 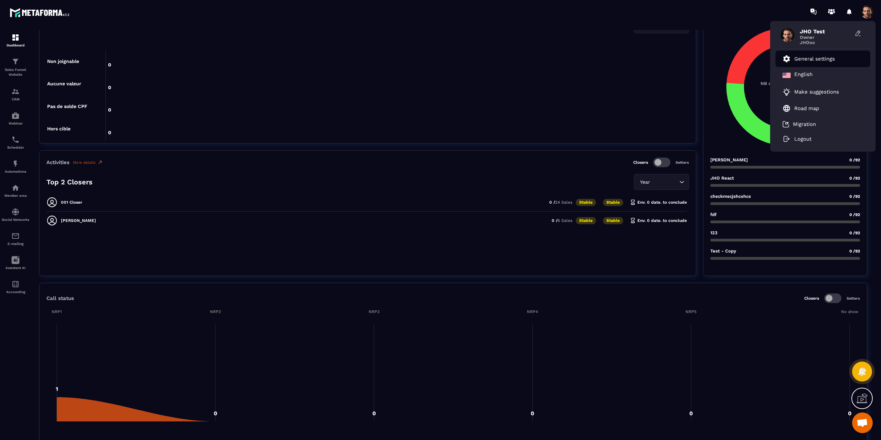 I want to click on a: automationsautomationsMember area, so click(x=15, y=191).